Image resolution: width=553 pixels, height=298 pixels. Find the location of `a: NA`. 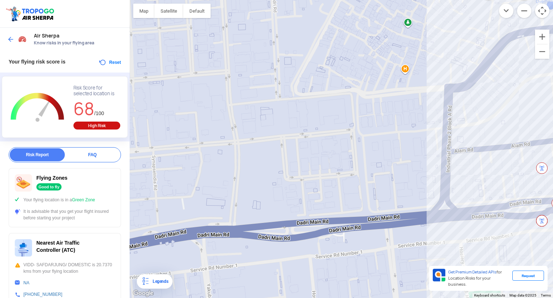

a: NA is located at coordinates (26, 282).